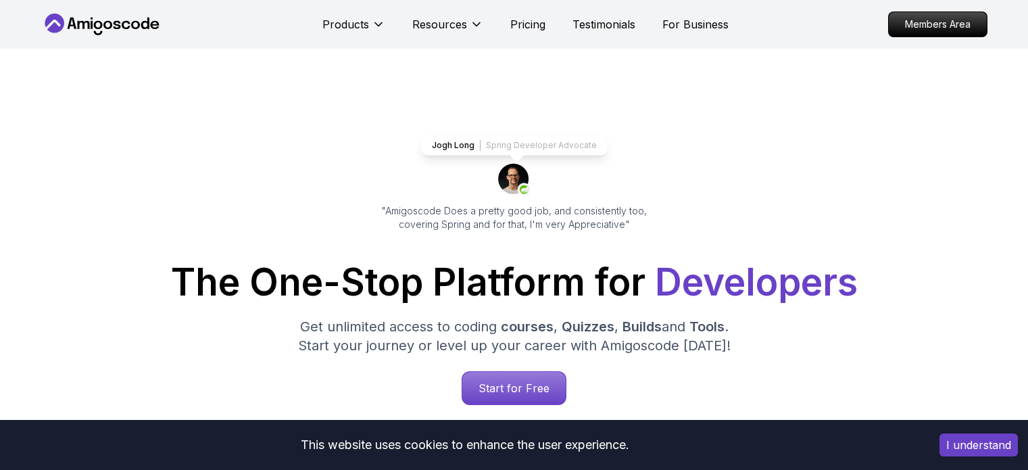  Describe the element at coordinates (514, 282) in the screenshot. I see `h1: The One-Stop Platform for` at that location.